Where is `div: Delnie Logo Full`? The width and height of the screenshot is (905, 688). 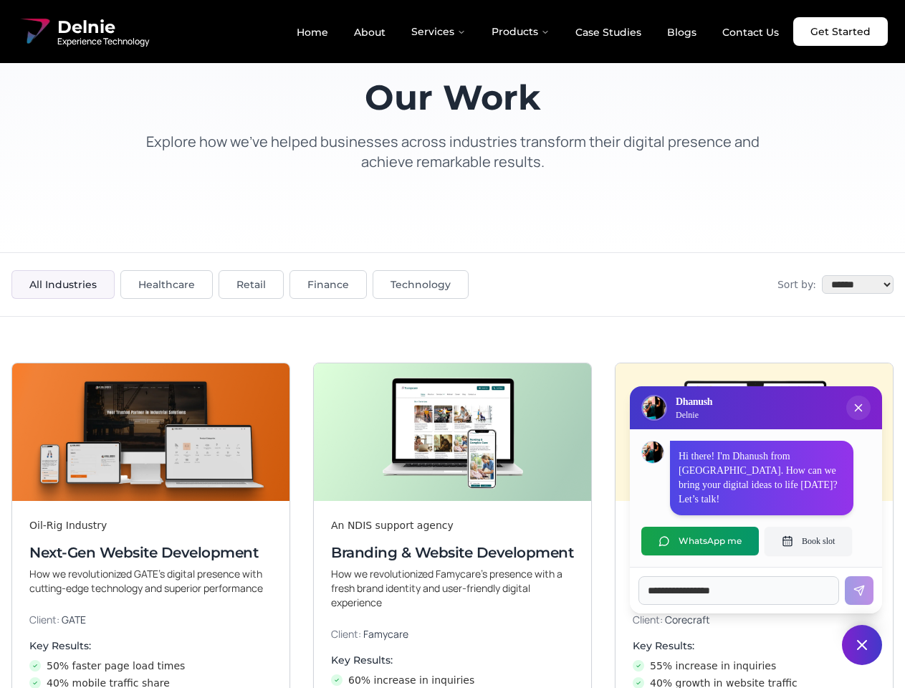 div: Delnie Logo Full is located at coordinates (83, 32).